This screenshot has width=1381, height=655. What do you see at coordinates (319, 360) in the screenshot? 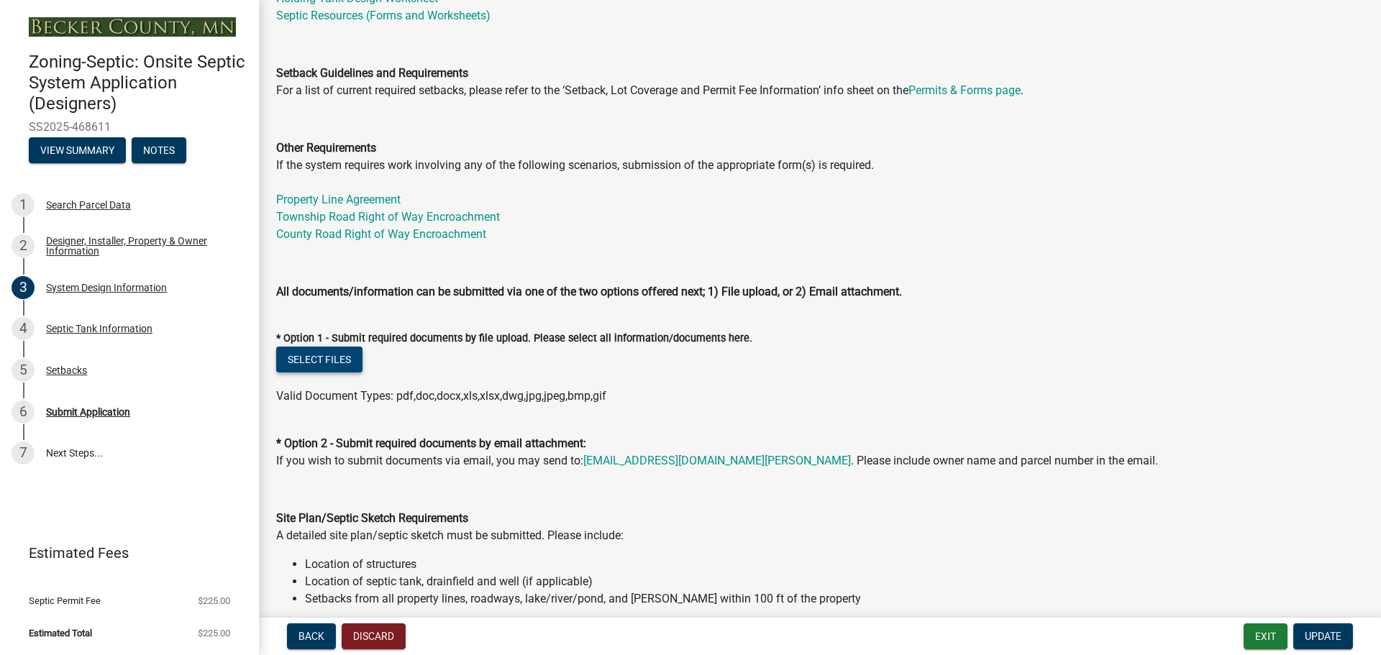
I see `button: Select files` at bounding box center [319, 360].